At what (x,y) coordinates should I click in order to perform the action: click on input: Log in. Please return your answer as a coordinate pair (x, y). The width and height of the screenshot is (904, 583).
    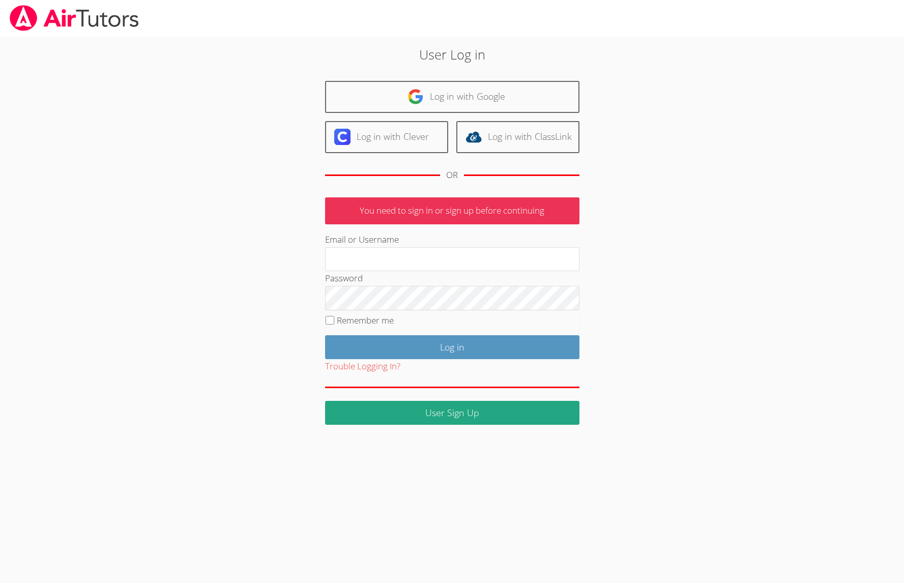
    Looking at the image, I should click on (452, 347).